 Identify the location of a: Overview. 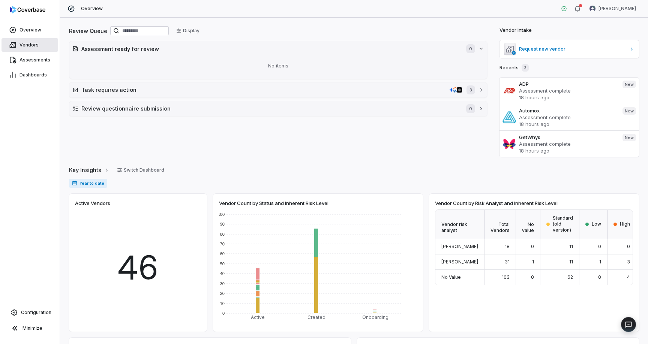
(30, 30).